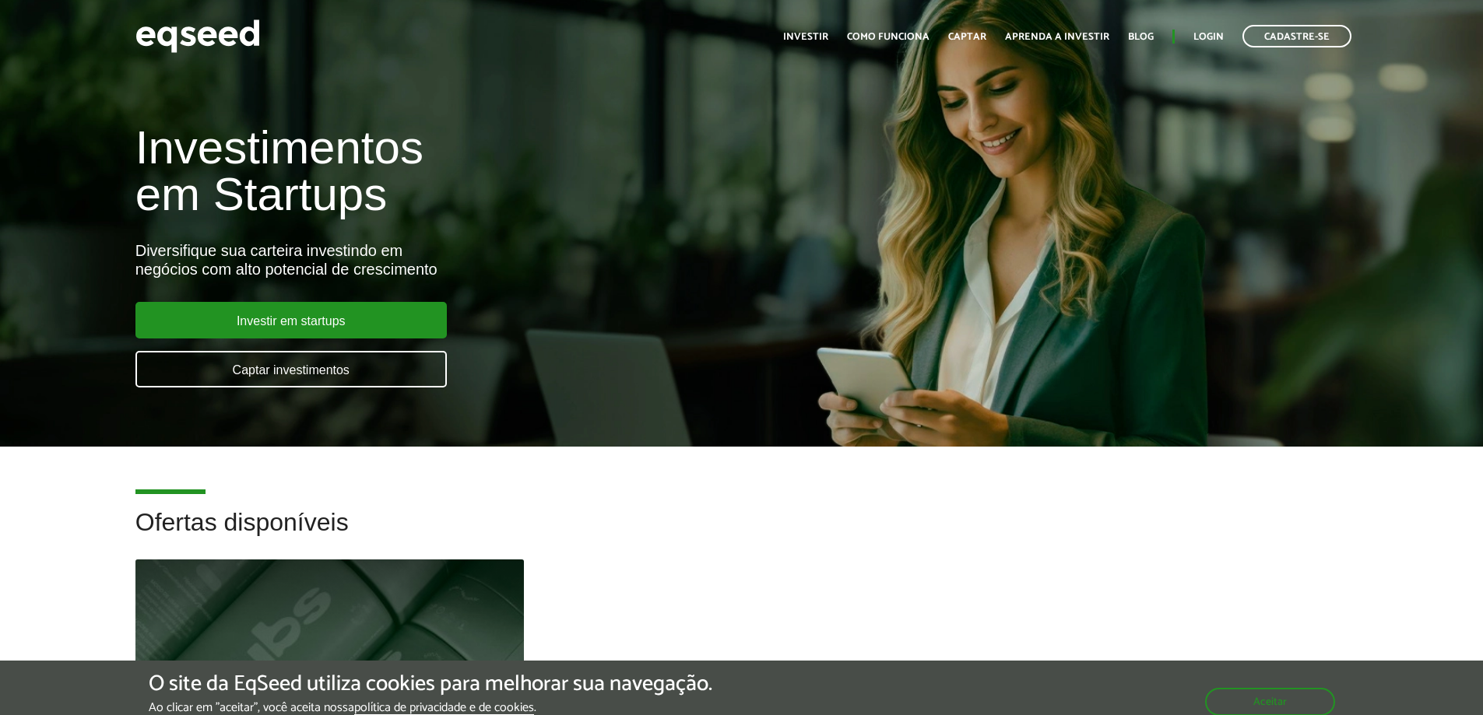  Describe the element at coordinates (742, 534) in the screenshot. I see `h2: Ofertas disponíveis` at that location.